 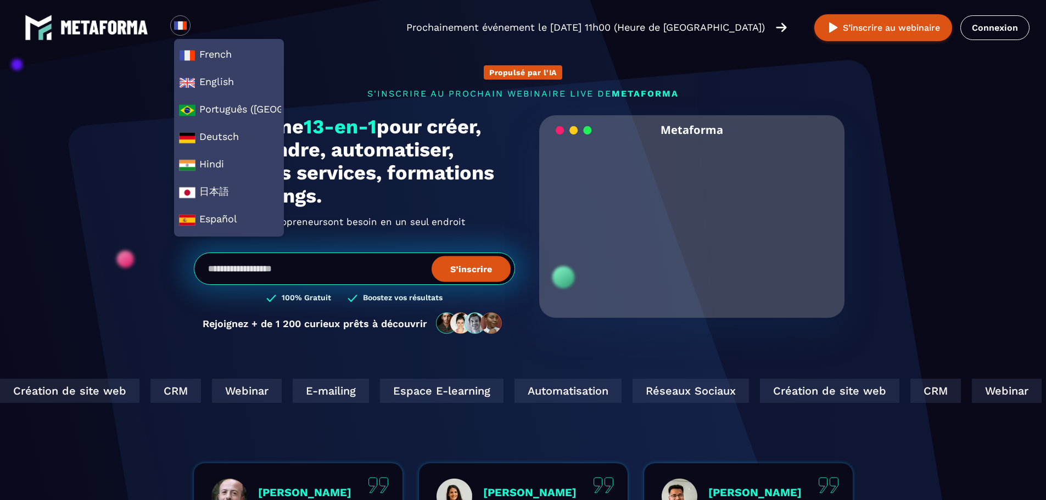 I want to click on p: s'inscrire au prochain webinaire live de, so click(x=523, y=93).